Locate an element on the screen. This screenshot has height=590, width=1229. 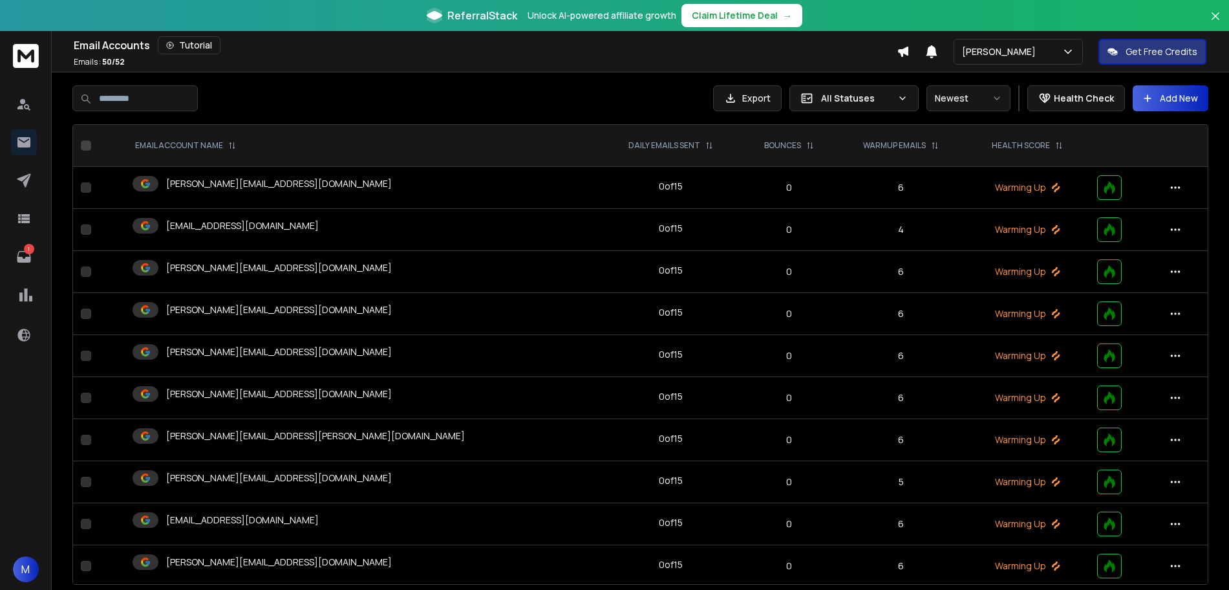
div: Email Accounts is located at coordinates (485, 45).